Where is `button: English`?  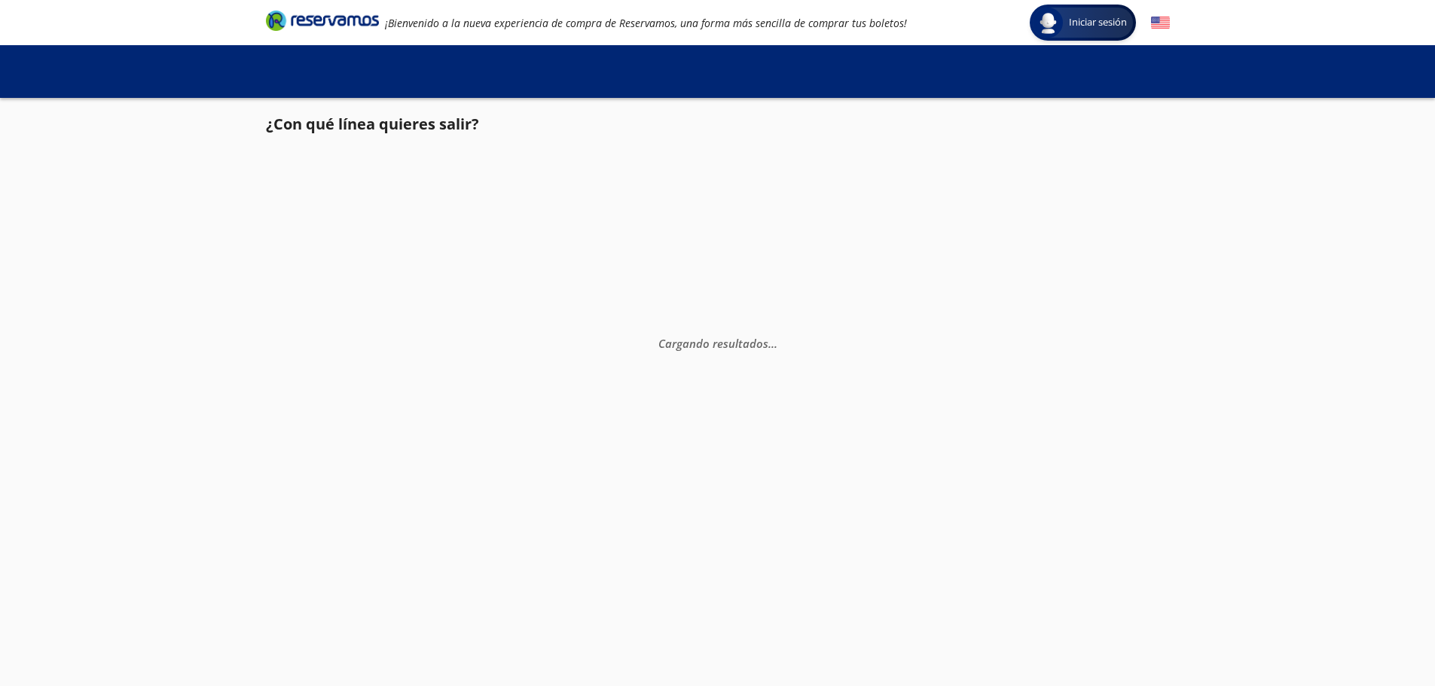 button: English is located at coordinates (1160, 23).